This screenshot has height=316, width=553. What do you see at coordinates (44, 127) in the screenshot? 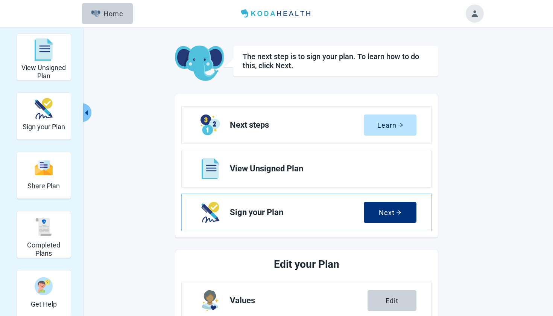
I see `h2: Sign your Plan` at bounding box center [44, 127].